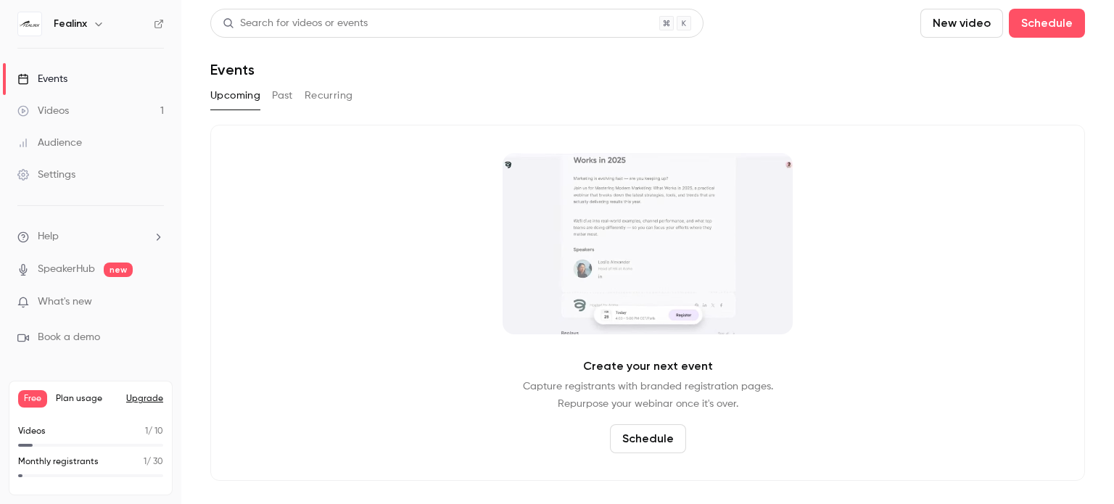  Describe the element at coordinates (42, 79) in the screenshot. I see `div: Events` at that location.